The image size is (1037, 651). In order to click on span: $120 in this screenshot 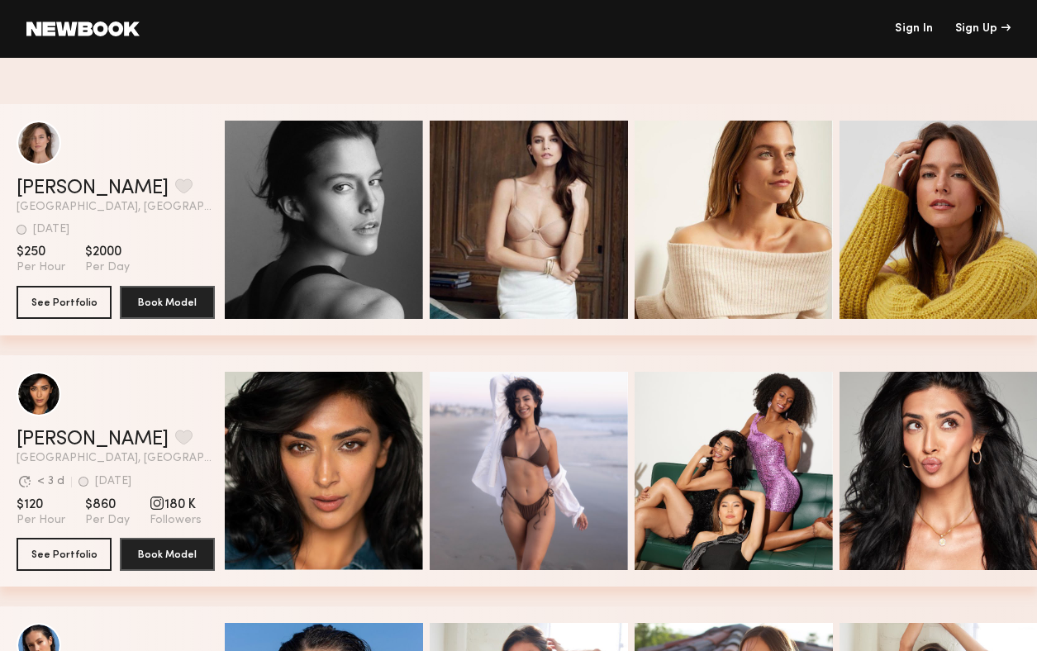, I will do `click(41, 505)`.